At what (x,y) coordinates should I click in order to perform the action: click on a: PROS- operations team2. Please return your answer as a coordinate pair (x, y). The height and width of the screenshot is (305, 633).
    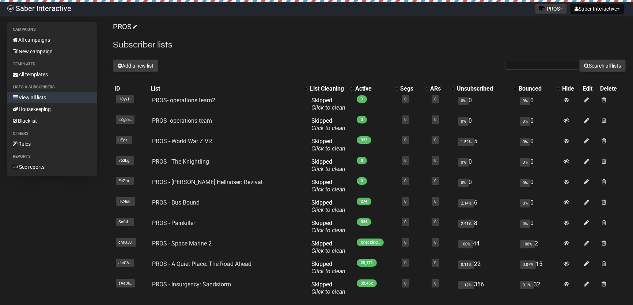
    Looking at the image, I should click on (183, 100).